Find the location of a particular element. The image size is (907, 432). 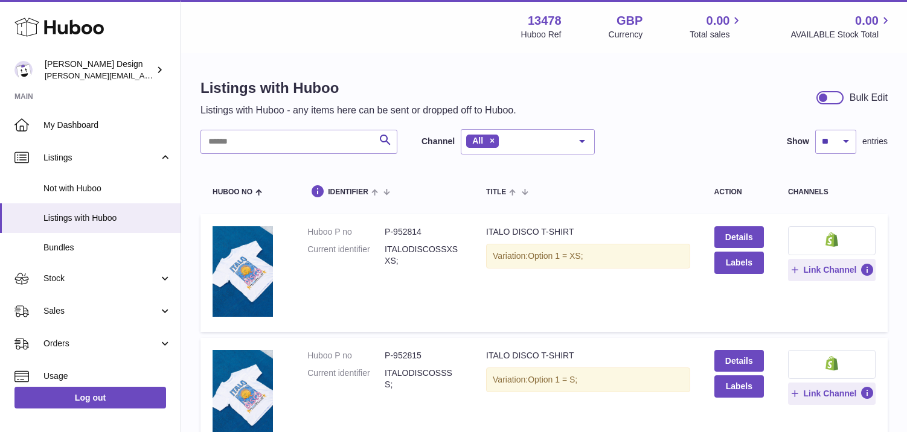

a: 0.00 AVAILABLE Stock Total is located at coordinates (841, 27).